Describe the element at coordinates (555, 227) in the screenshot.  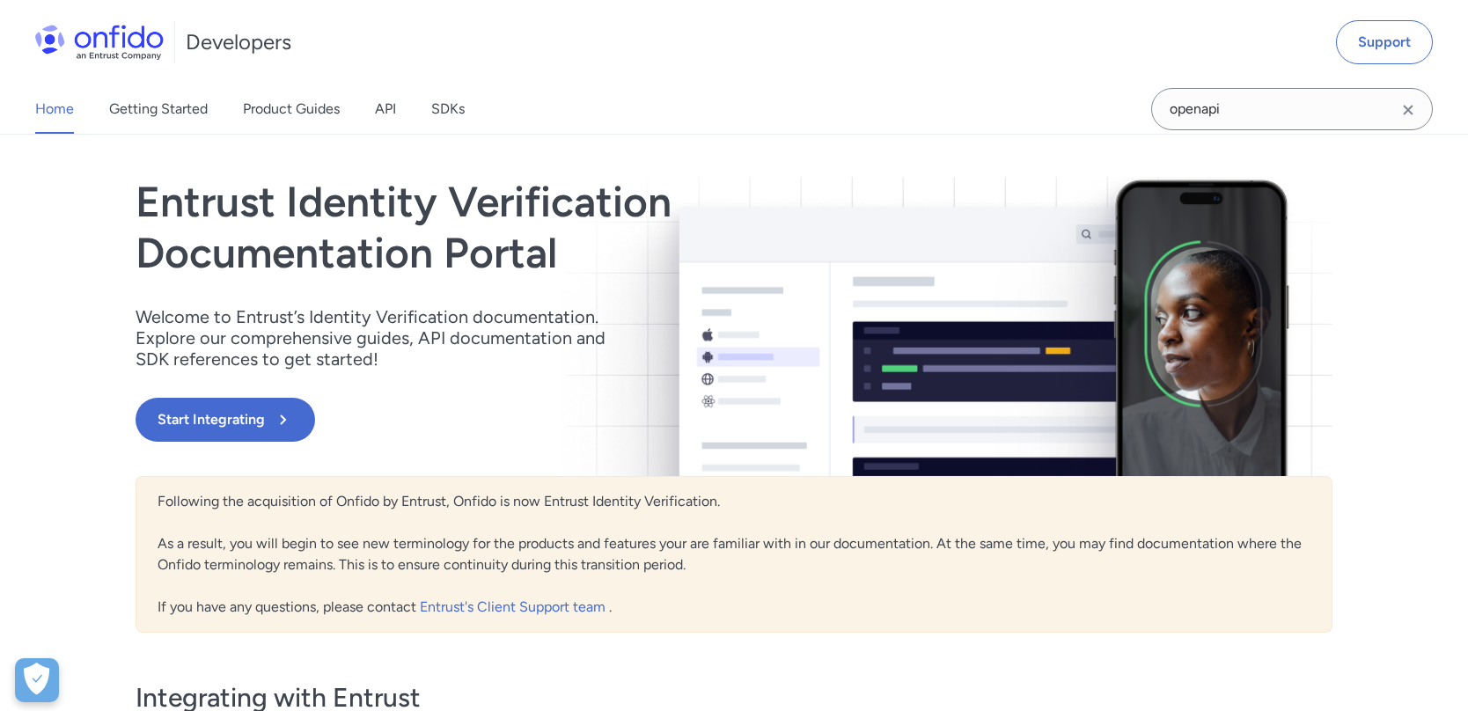
I see `h1: Entrust Identity Verification Documentation Portal` at that location.